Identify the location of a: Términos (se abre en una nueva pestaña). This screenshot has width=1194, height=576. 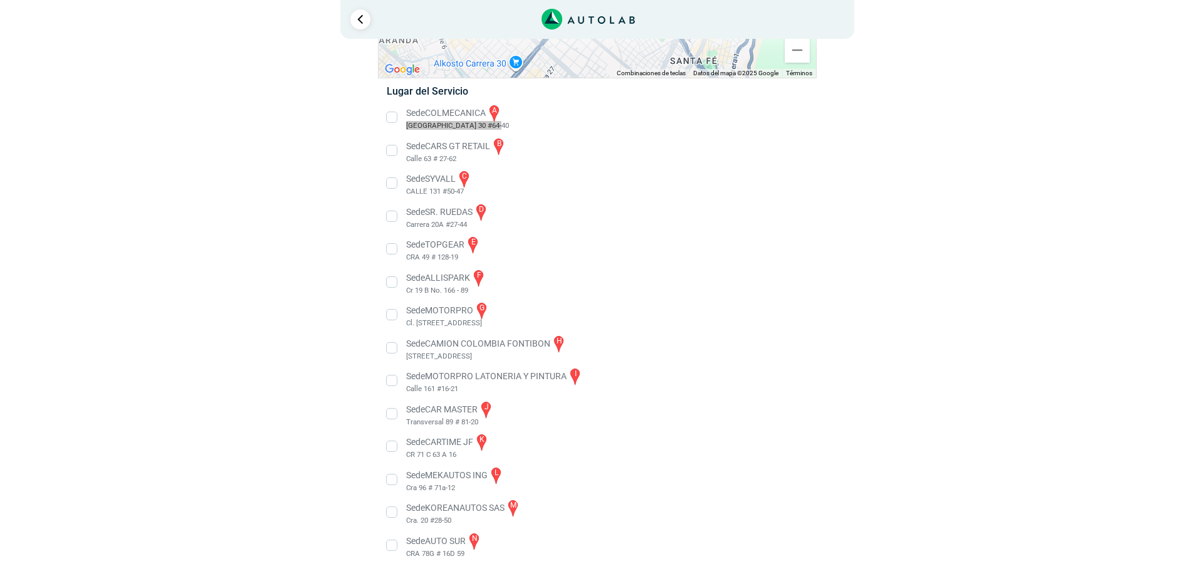
(799, 73).